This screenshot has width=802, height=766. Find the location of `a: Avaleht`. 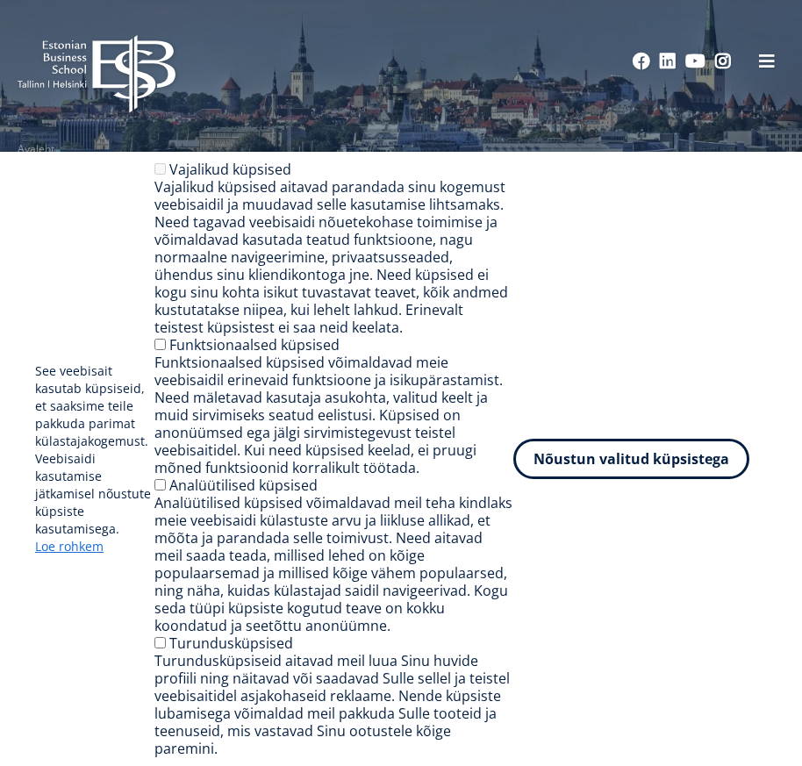

a: Avaleht is located at coordinates (36, 149).